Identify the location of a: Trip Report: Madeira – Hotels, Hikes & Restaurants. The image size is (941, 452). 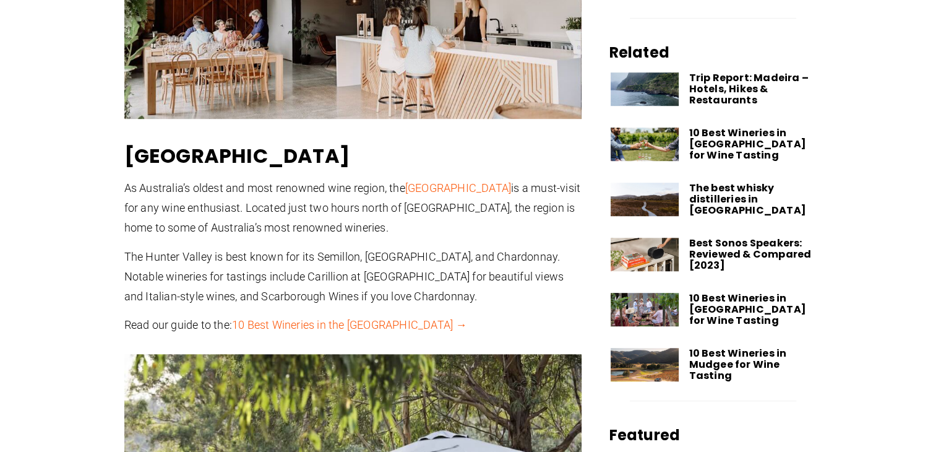
(748, 88).